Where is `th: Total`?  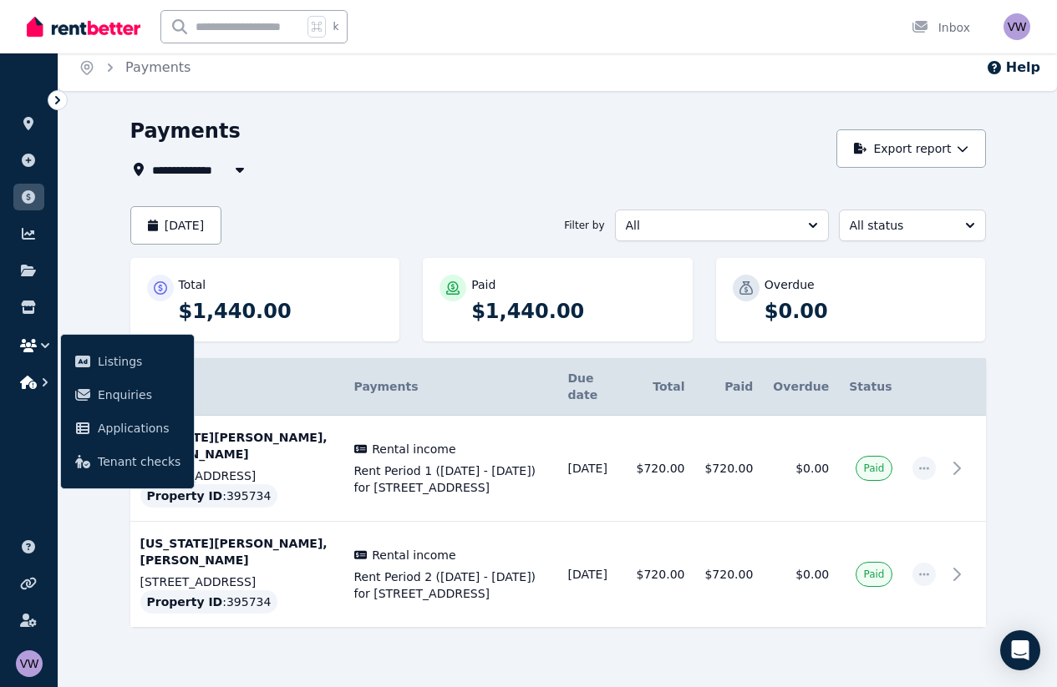
th: Total is located at coordinates (661, 387).